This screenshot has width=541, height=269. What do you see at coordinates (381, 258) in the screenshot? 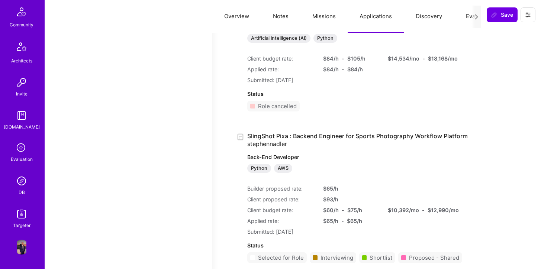
I see `div: Shortlist` at bounding box center [381, 258].